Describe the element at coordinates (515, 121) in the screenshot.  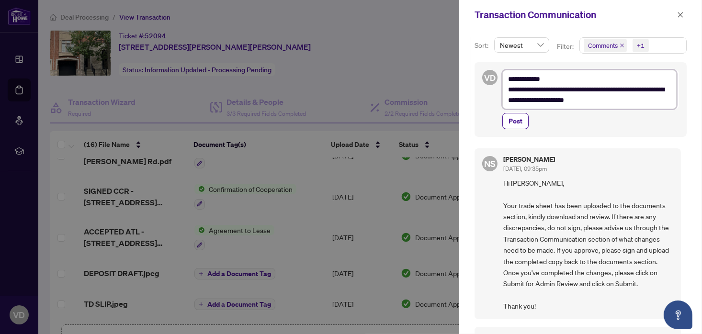
I see `button: Post` at that location.